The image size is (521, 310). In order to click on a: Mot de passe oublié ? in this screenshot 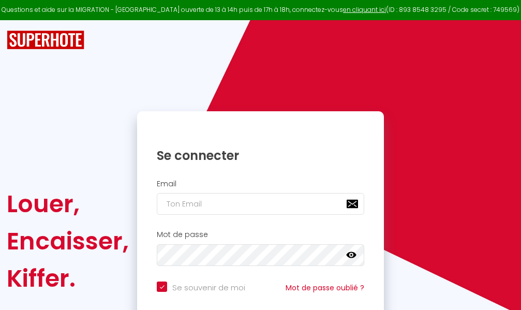, I will do `click(325, 288)`.